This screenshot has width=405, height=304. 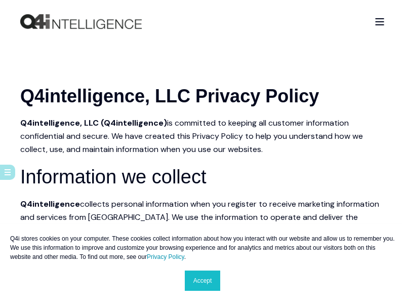 I want to click on h1: Q4intelligence, LLC Privacy Policy, so click(x=202, y=60).